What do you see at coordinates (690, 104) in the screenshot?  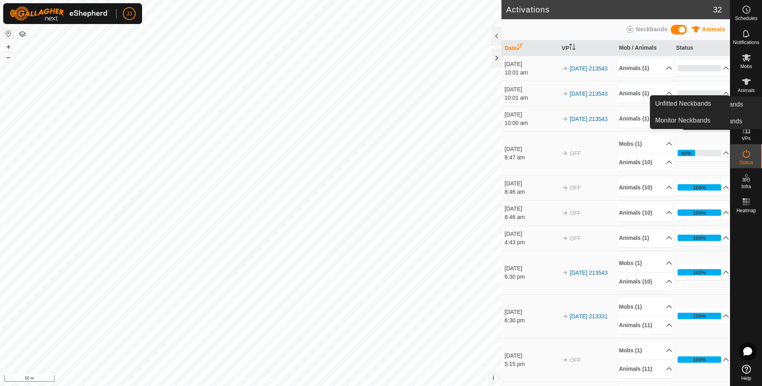 I see `li: Unfitted Neckbands` at bounding box center [690, 104].